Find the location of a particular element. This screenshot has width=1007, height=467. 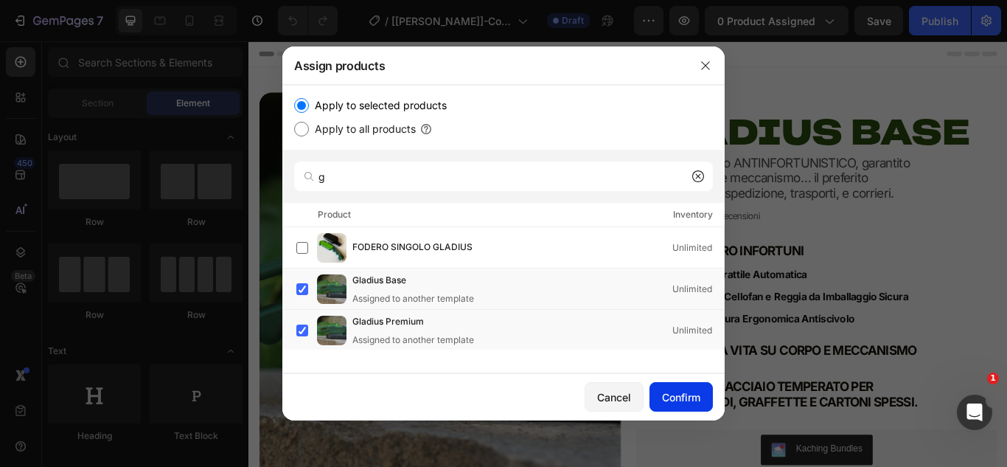

strong: SISTEMA ZERO INFORTUNI is located at coordinates (558, 244).